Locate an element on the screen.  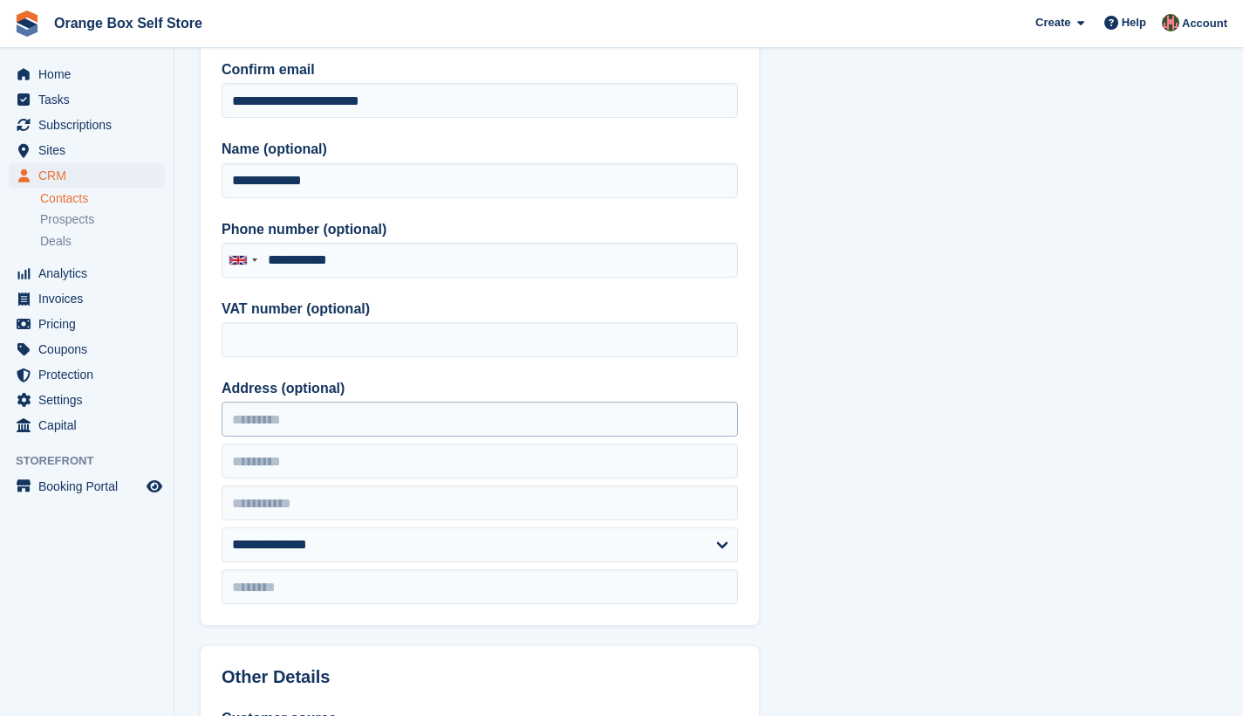
label: Phone number (optional) is located at coordinates (480, 229).